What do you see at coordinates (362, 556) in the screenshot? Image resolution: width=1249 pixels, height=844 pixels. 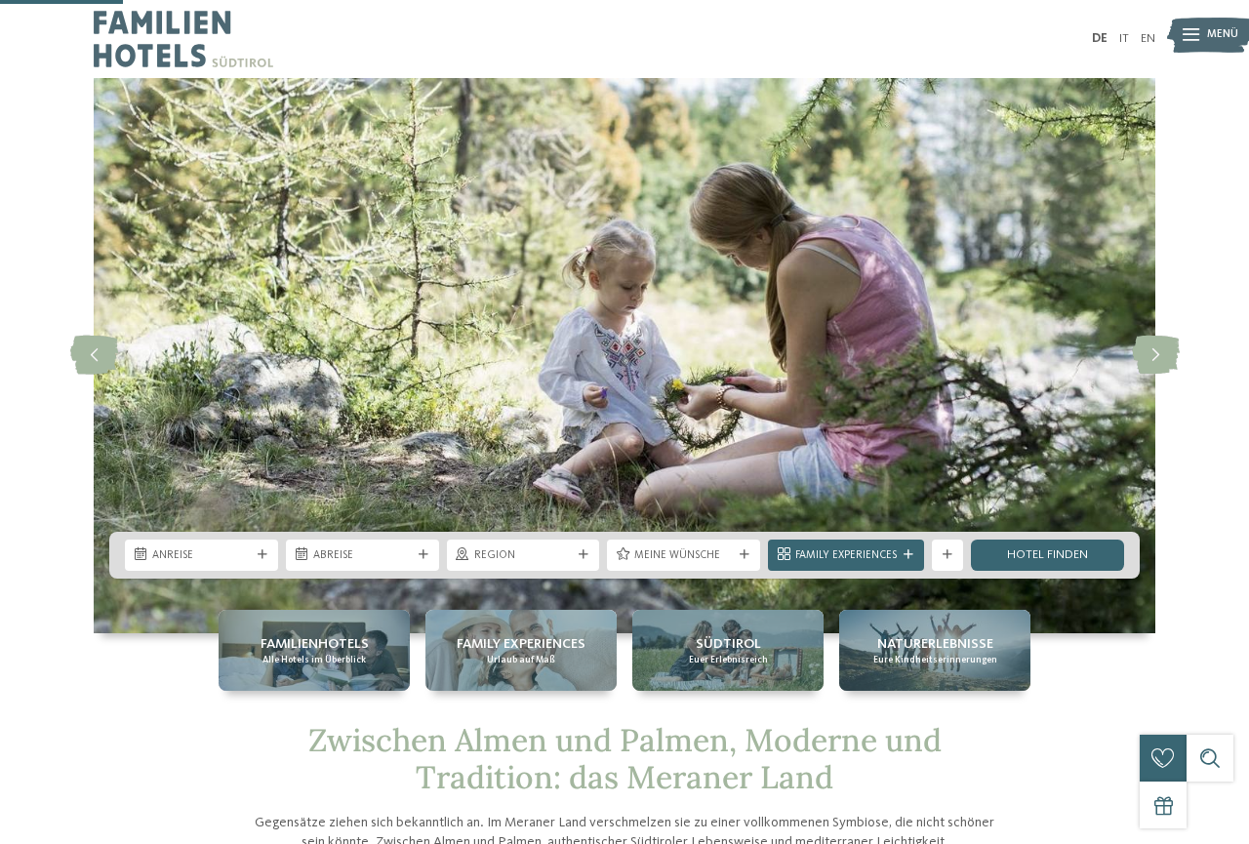 I see `span: Abreise` at bounding box center [362, 556].